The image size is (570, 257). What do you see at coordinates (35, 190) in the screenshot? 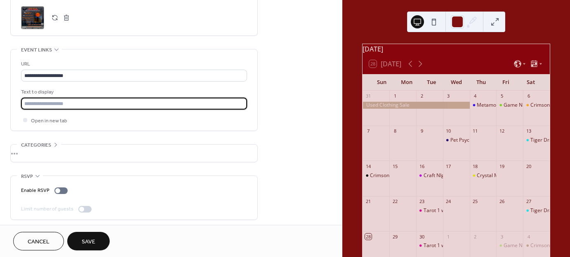
I see `div: Enable RSVP` at bounding box center [35, 190].